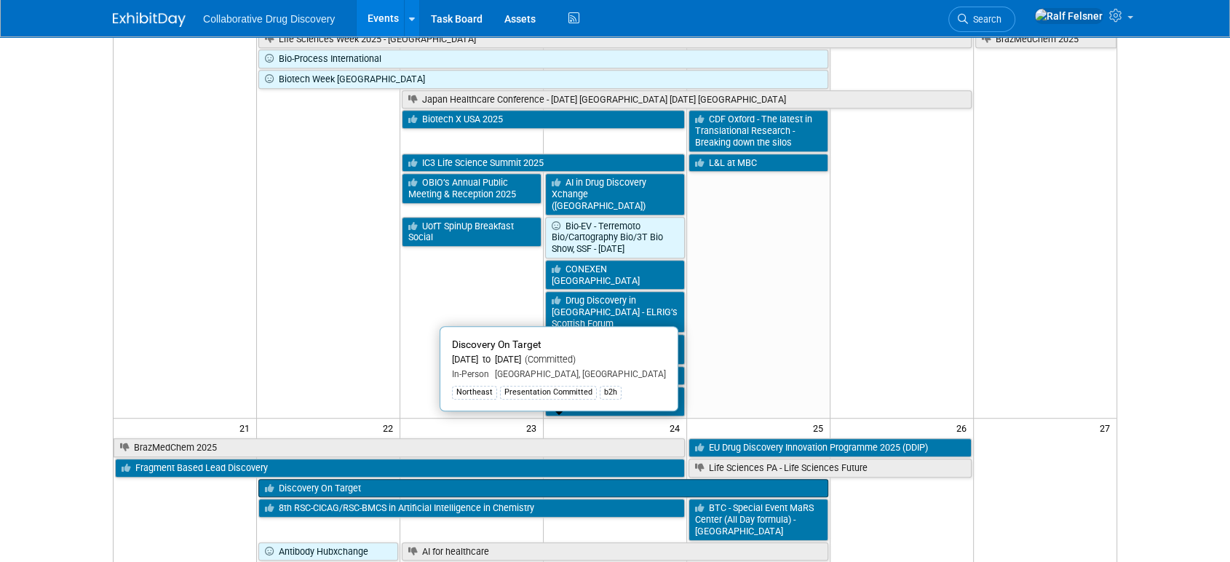 The width and height of the screenshot is (1230, 562). I want to click on span: 24, so click(677, 427).